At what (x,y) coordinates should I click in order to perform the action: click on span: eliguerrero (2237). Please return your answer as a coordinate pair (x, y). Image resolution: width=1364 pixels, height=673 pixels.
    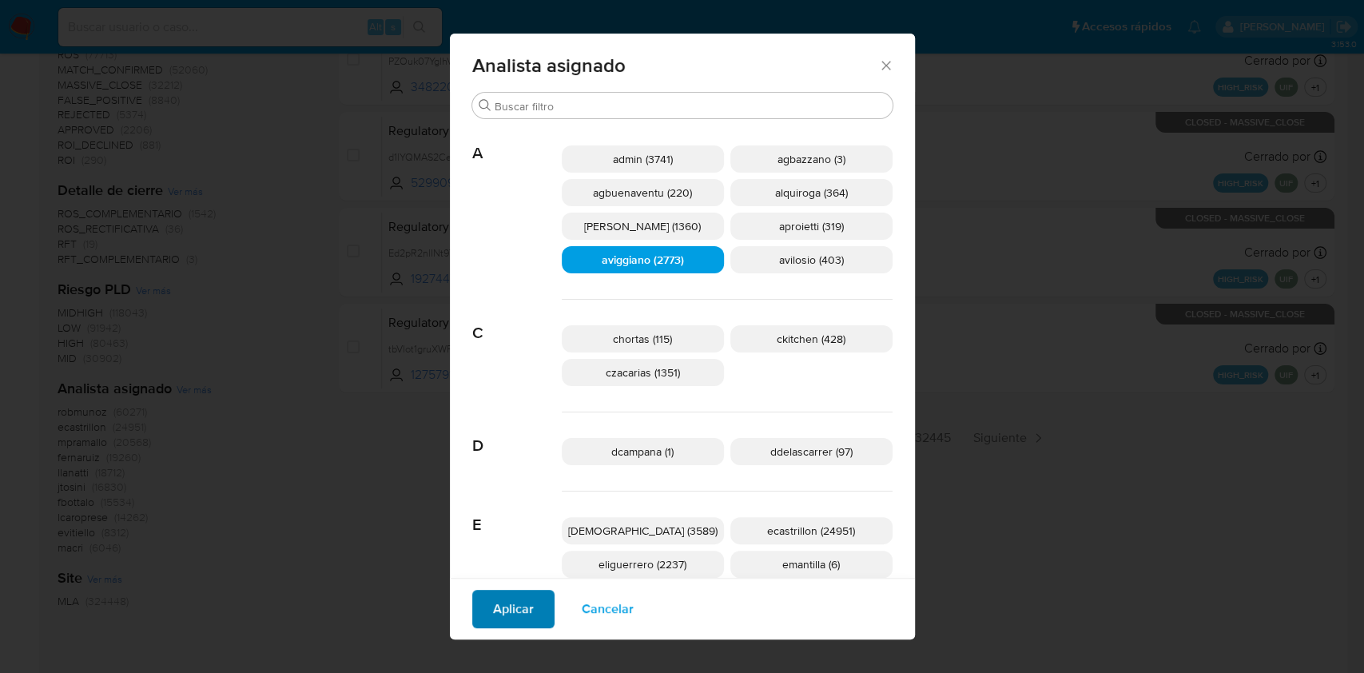
    Looking at the image, I should click on (642, 564).